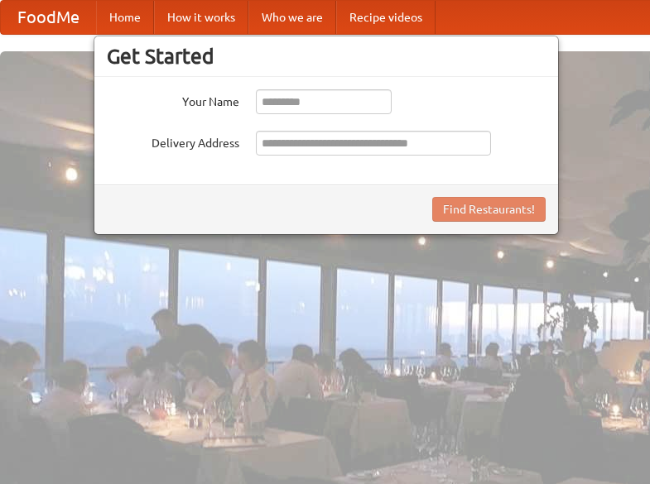 The height and width of the screenshot is (484, 650). What do you see at coordinates (48, 17) in the screenshot?
I see `a: FoodMe` at bounding box center [48, 17].